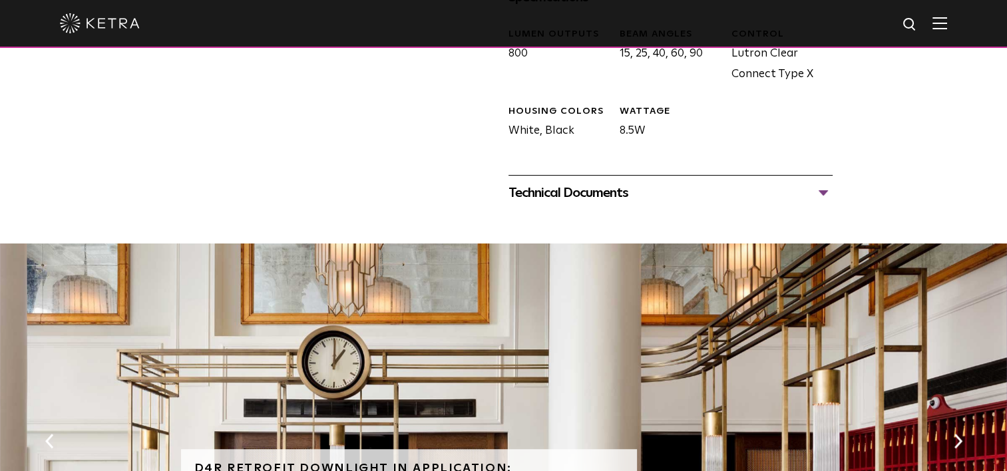 This screenshot has height=471, width=1007. What do you see at coordinates (670, 112) in the screenshot?
I see `div: WATTAGE` at bounding box center [670, 112].